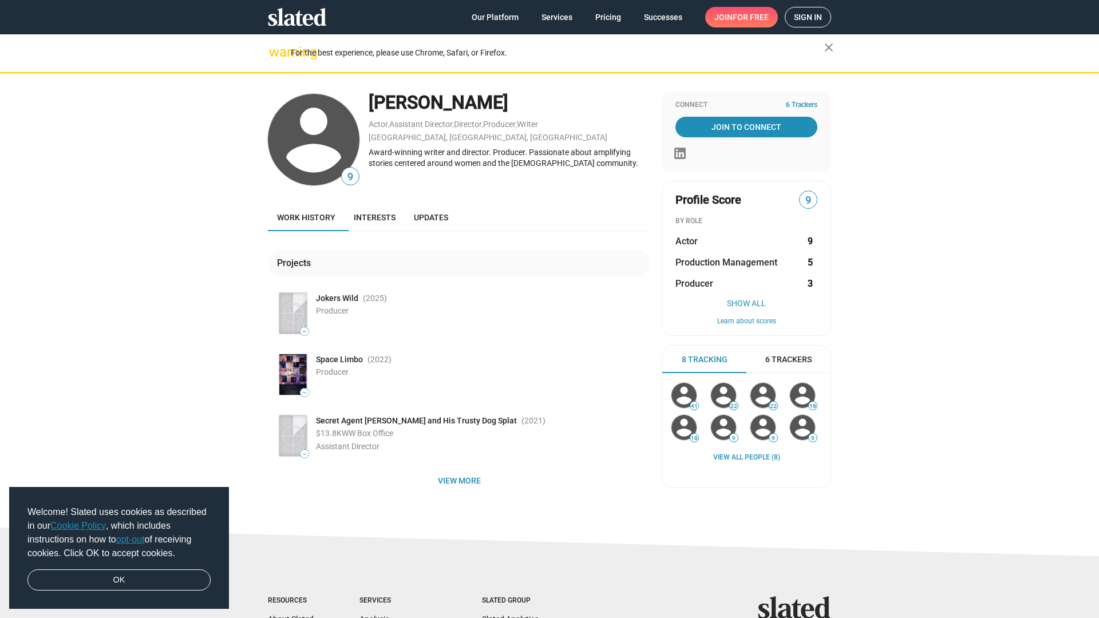 This screenshot has height=618, width=1099. Describe the element at coordinates (509, 157) in the screenshot. I see `div: Award-winning writer and director. Producer. Passionate about amplifying stories centered around ...` at that location.